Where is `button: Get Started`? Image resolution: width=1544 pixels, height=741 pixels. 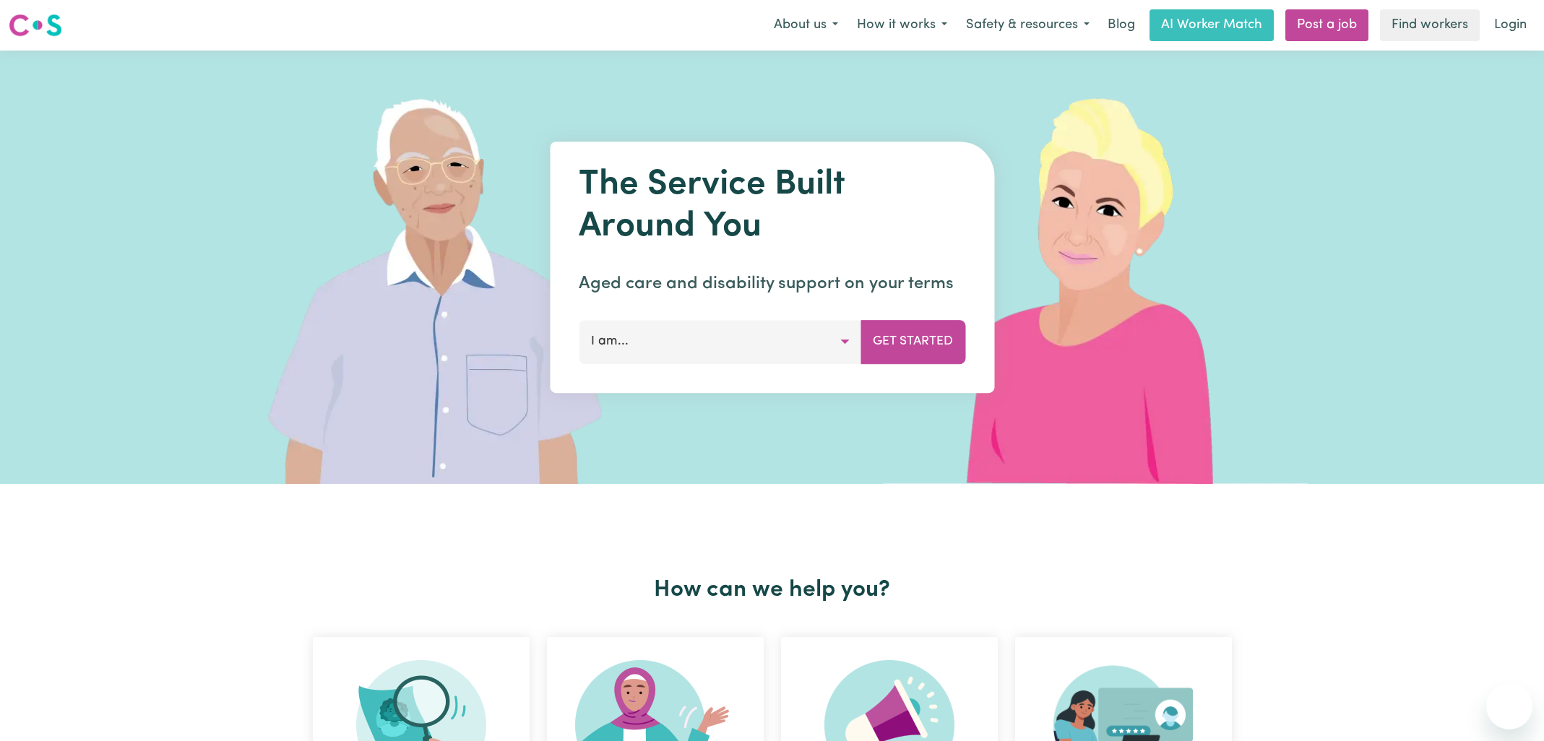
button: Get Started is located at coordinates (913, 342).